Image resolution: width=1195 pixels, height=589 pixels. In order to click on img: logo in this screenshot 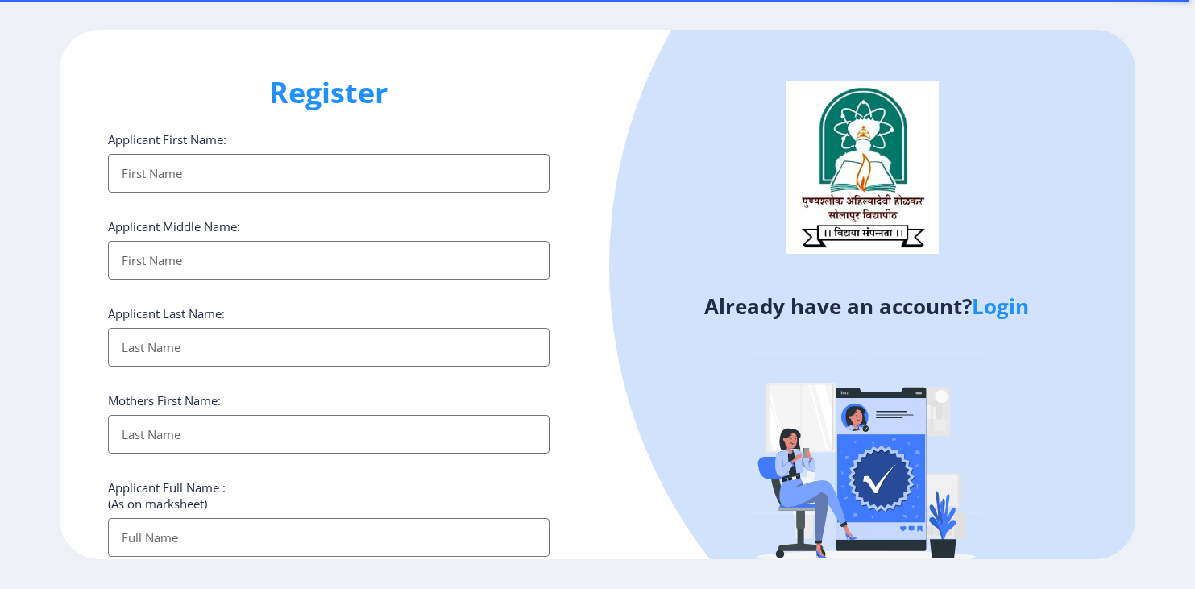, I will do `click(862, 167)`.